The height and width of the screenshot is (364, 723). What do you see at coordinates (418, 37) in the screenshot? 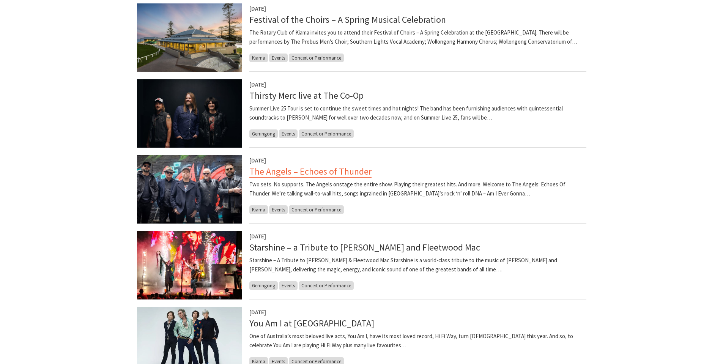
I see `p: The Rotary Club of Kiama invites you to attend their Festival of Choirs – A Spring Celebration at...` at bounding box center [418, 37].